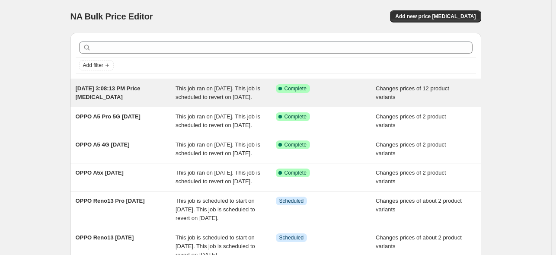 The image size is (556, 255). What do you see at coordinates (96, 65) in the screenshot?
I see `button: Add filter` at bounding box center [96, 65].